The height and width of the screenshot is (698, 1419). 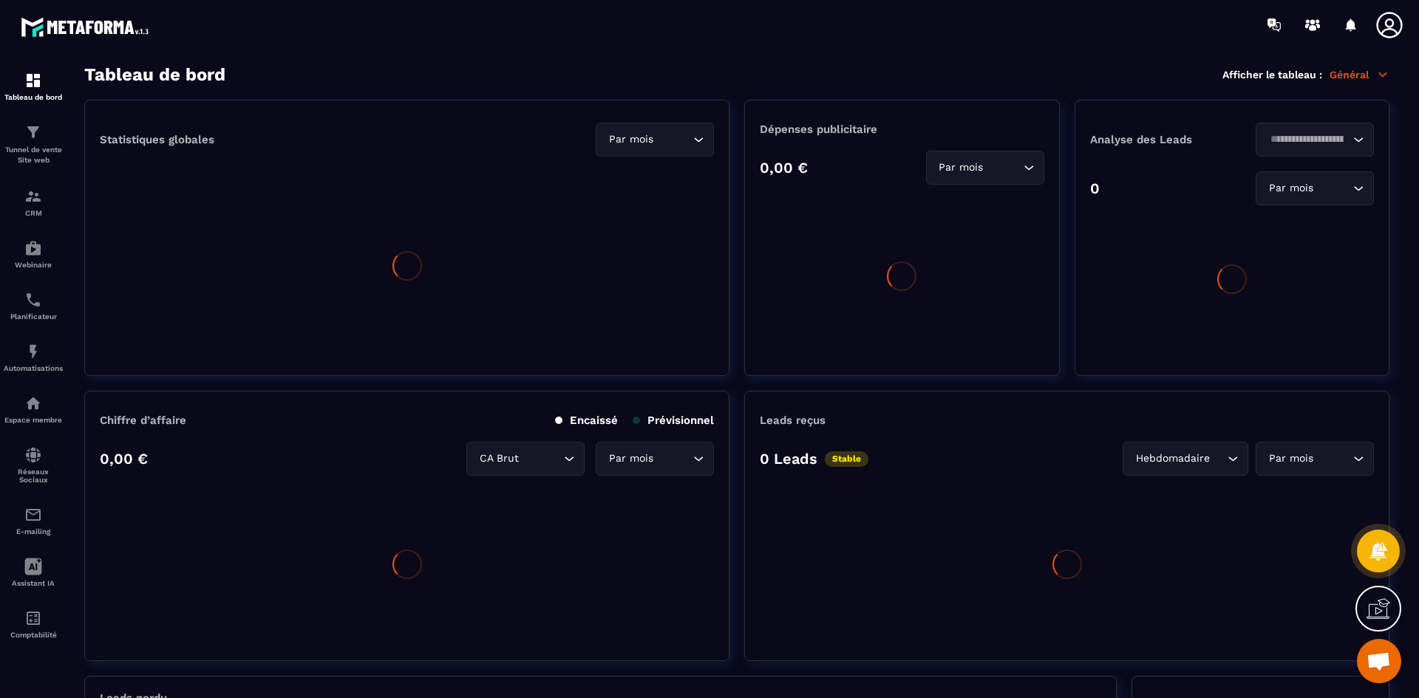 What do you see at coordinates (1095, 188) in the screenshot?
I see `p: 0` at bounding box center [1095, 188].